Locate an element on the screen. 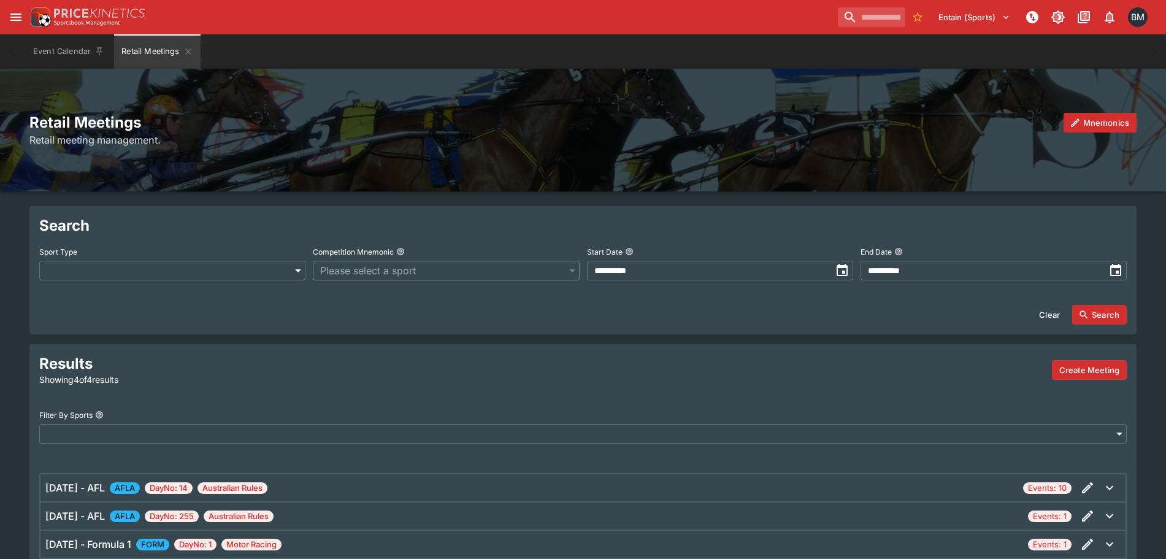 The width and height of the screenshot is (1166, 559). button: Toggle light/dark mode is located at coordinates (1058, 17).